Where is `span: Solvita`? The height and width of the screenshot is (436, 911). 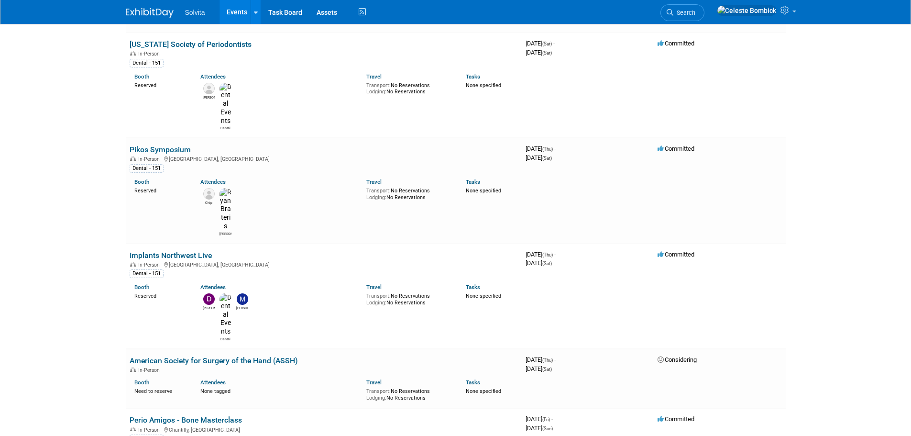
span: Solvita is located at coordinates (195, 12).